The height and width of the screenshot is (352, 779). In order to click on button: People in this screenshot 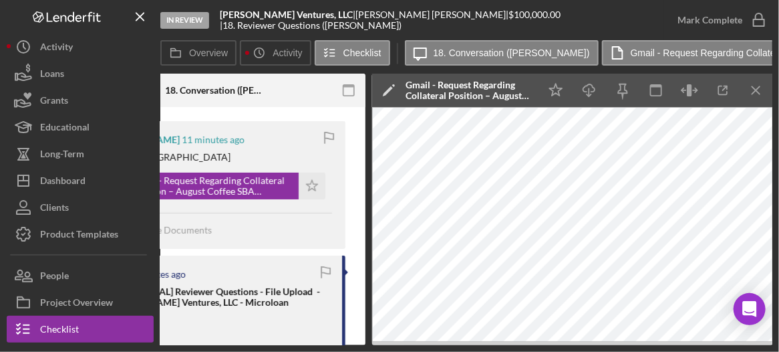, I will do `click(80, 275)`.